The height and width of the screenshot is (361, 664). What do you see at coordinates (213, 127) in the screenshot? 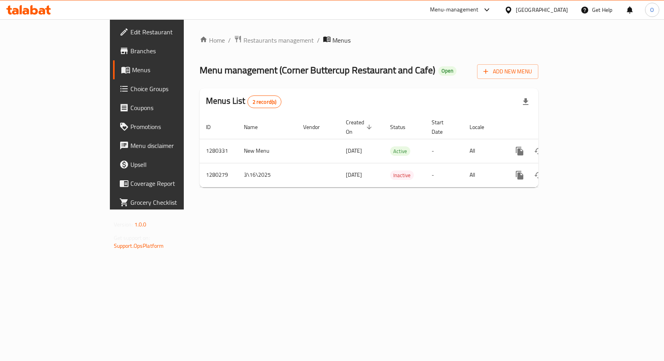
I see `span: ID` at bounding box center [213, 127].